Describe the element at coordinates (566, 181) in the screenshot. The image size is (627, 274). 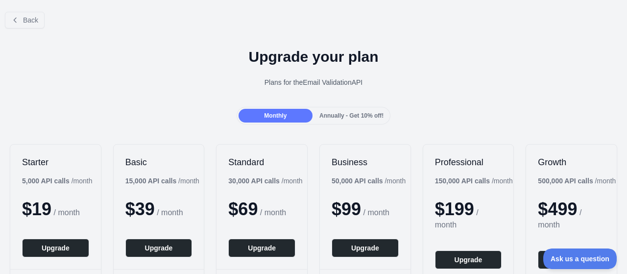
I see `b: 500,000 API calls` at that location.